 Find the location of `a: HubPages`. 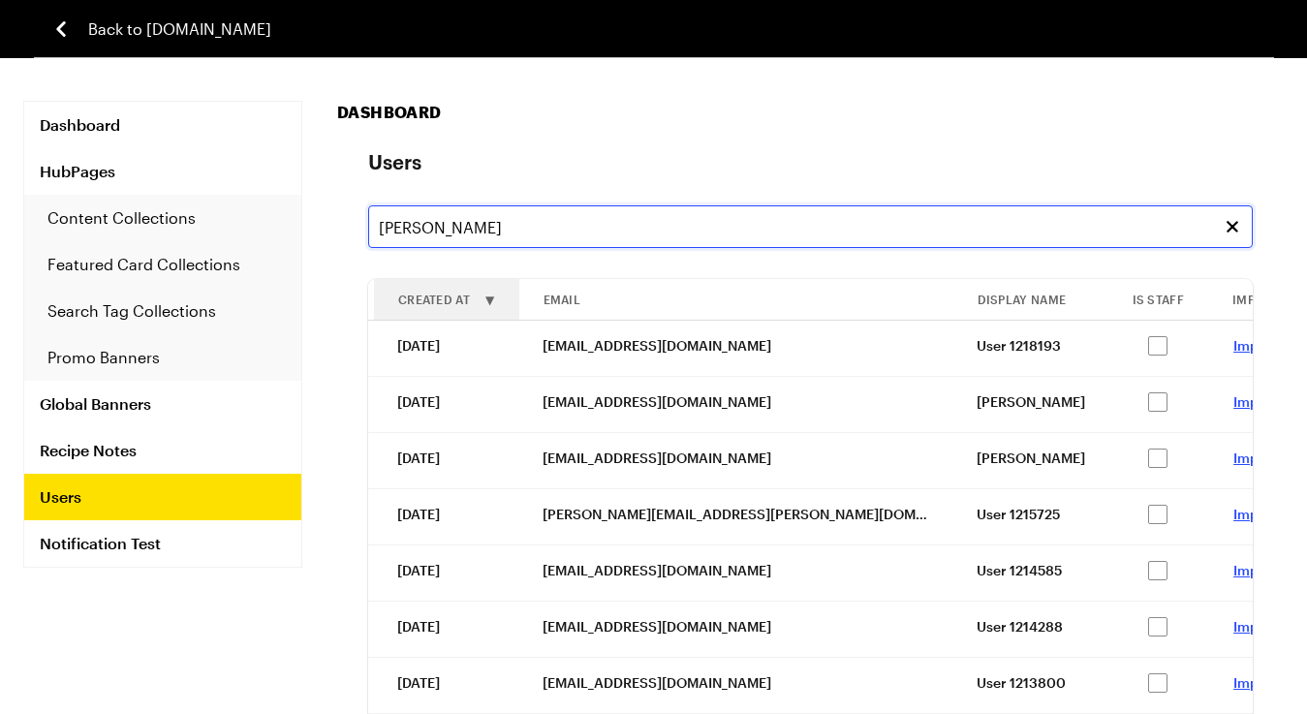

a: HubPages is located at coordinates (163, 171).